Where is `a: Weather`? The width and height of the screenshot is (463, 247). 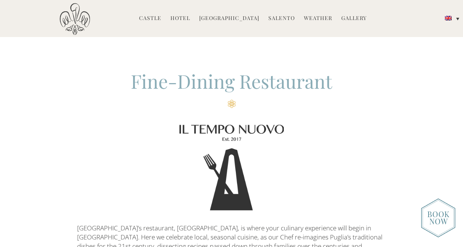 a: Weather is located at coordinates (318, 19).